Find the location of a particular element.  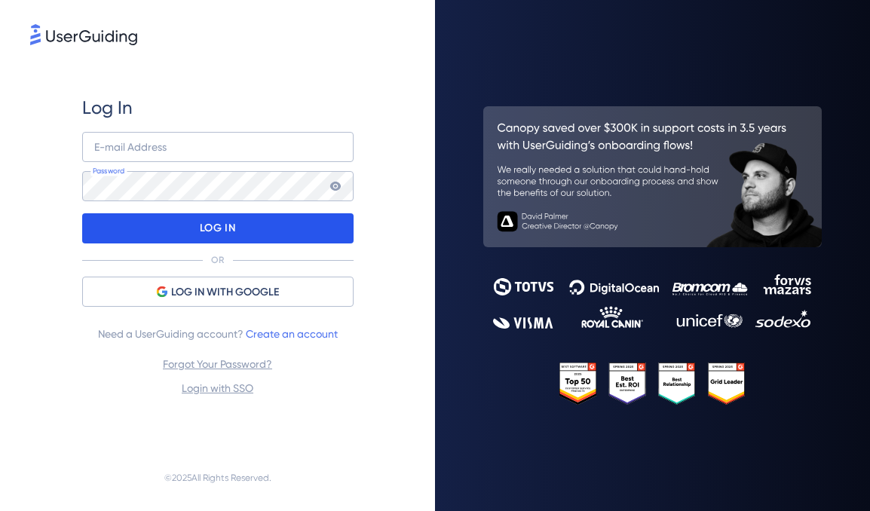

input: example@company.com is located at coordinates (218, 147).